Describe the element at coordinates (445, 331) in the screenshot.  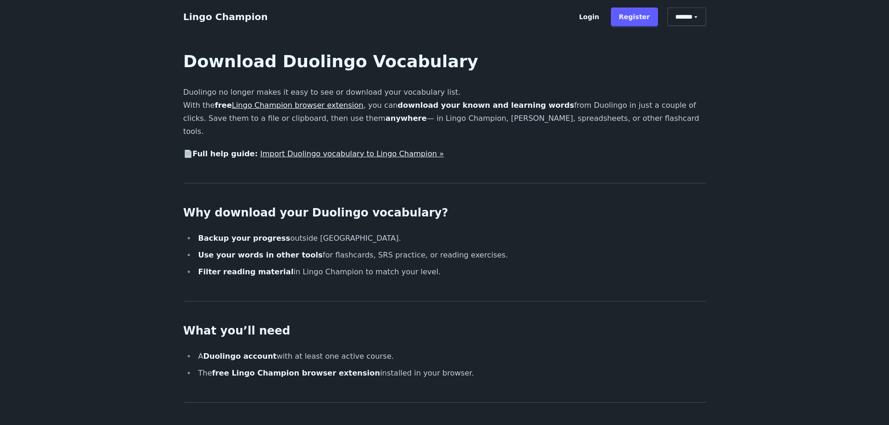
I see `h2: What you’ll need` at that location.